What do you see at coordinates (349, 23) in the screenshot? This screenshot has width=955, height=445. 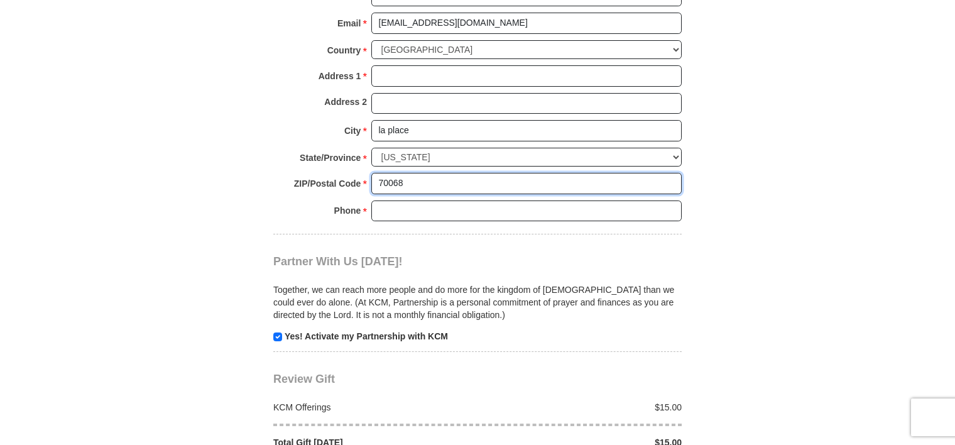 I see `strong: Email` at bounding box center [349, 23].